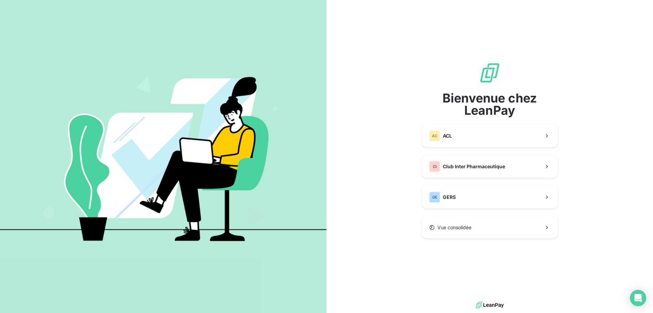 The width and height of the screenshot is (653, 313). What do you see at coordinates (474, 166) in the screenshot?
I see `span: Club Inter Pharmaceutique` at bounding box center [474, 166].